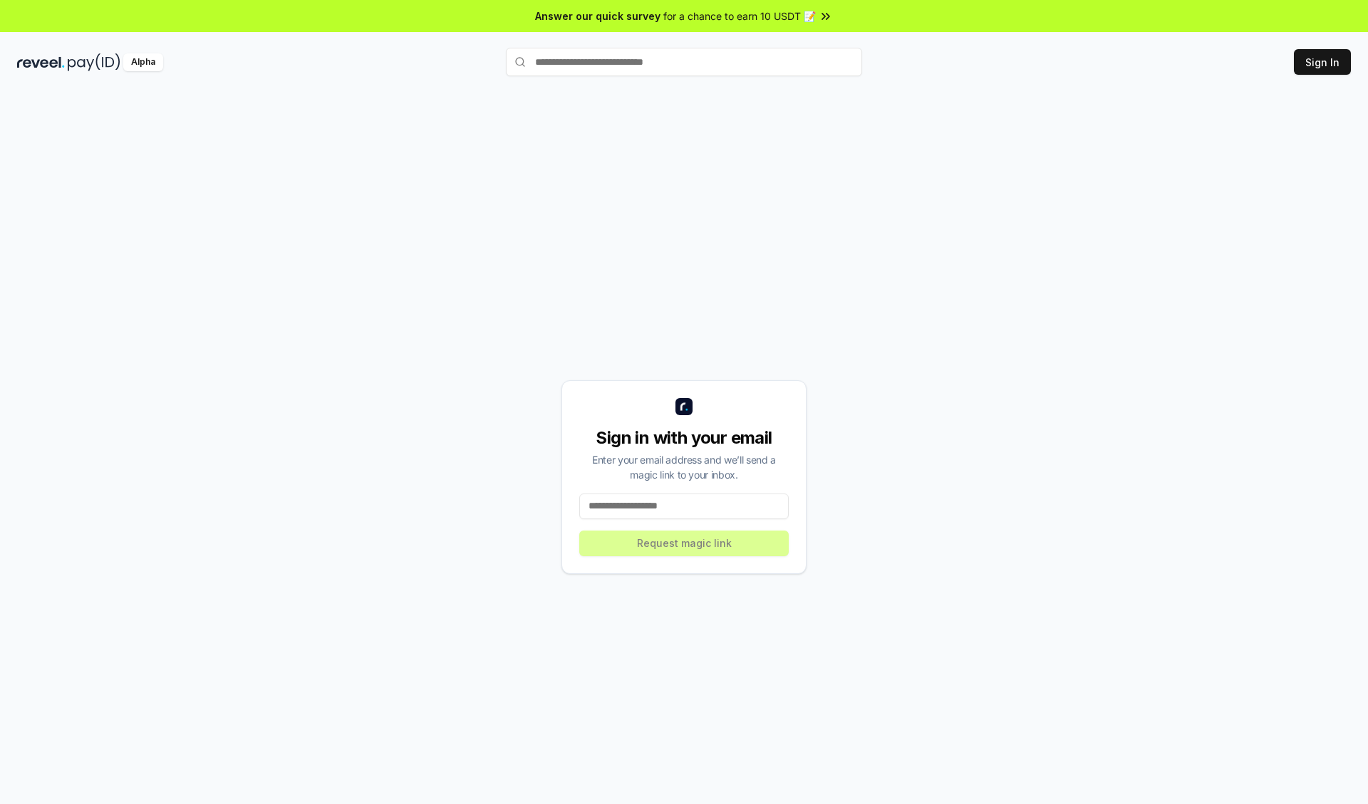 This screenshot has width=1368, height=804. What do you see at coordinates (41, 62) in the screenshot?
I see `img: reveel_dark` at bounding box center [41, 62].